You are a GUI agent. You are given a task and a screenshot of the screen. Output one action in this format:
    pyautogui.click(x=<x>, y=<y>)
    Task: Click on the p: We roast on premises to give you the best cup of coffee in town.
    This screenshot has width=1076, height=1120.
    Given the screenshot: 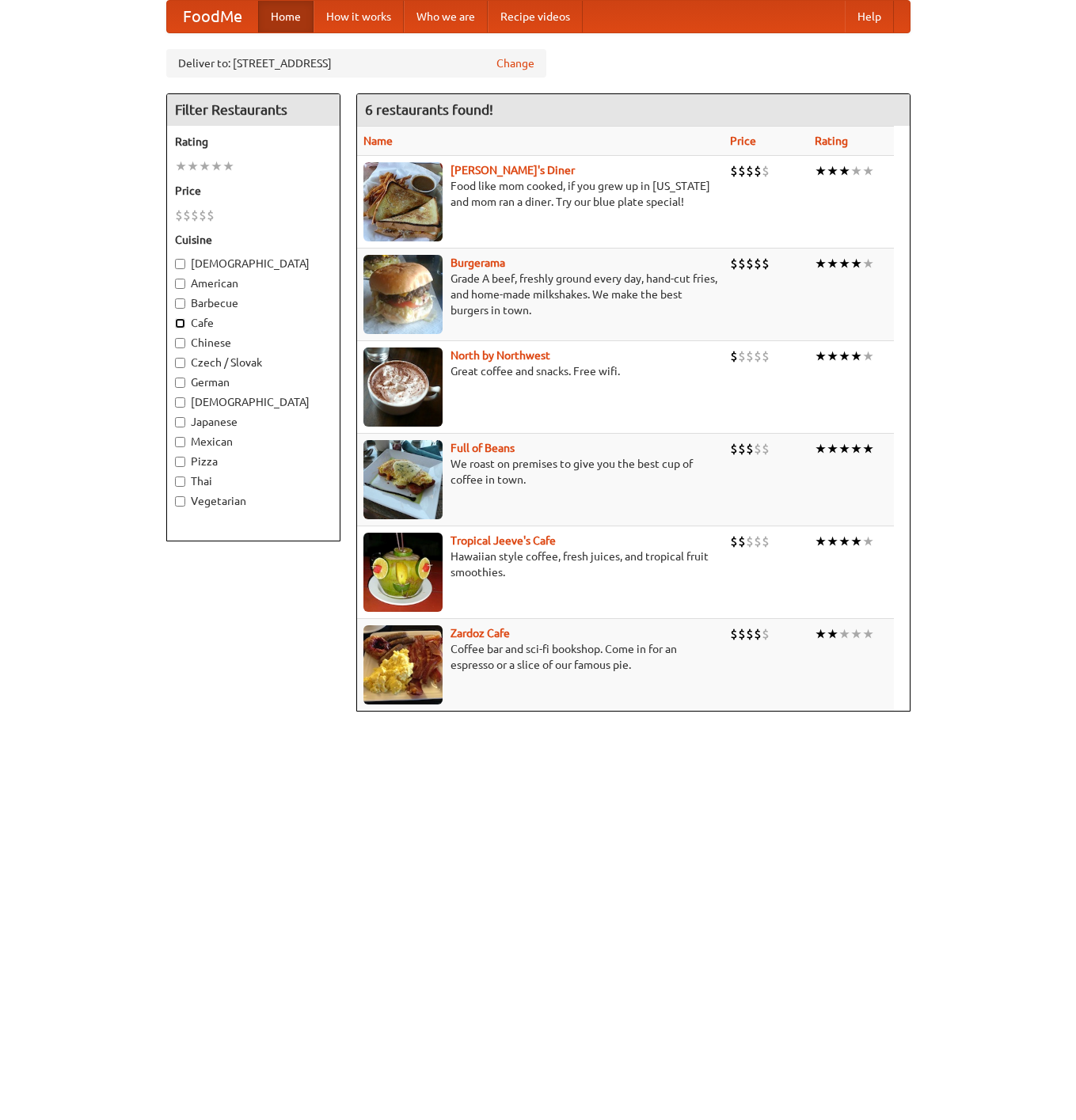 What is the action you would take?
    pyautogui.click(x=540, y=472)
    